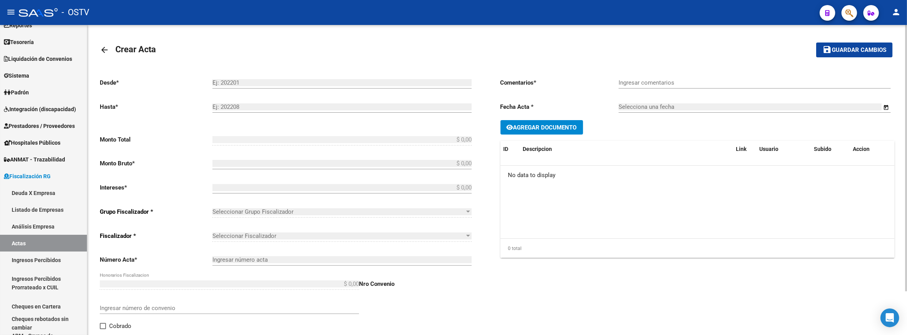 This screenshot has height=335, width=907. Describe the element at coordinates (39, 126) in the screenshot. I see `span: Prestadores / Proveedores` at that location.